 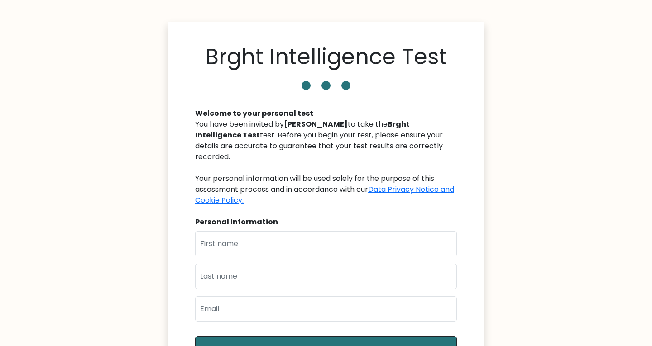 I want to click on b: Brght Intelligence Test, so click(x=303, y=130).